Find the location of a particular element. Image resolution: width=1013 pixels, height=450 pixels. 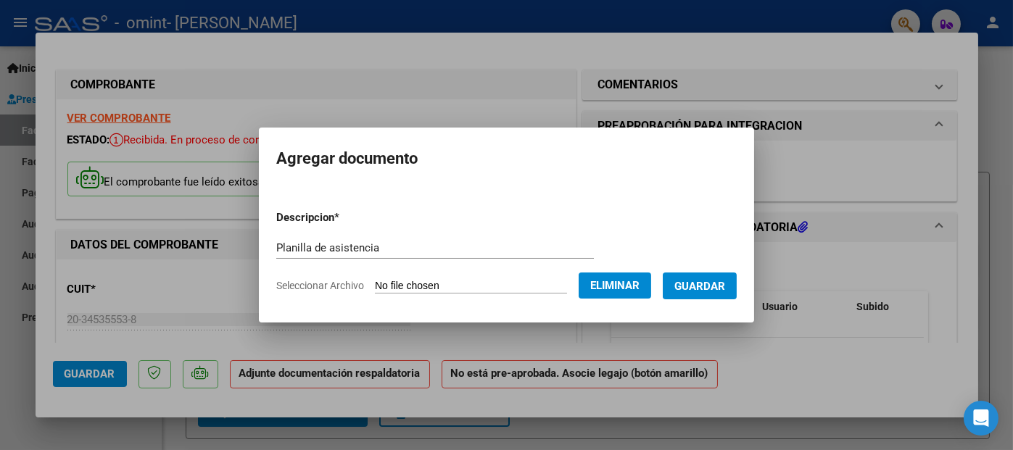

button: Guardar is located at coordinates (700, 286).